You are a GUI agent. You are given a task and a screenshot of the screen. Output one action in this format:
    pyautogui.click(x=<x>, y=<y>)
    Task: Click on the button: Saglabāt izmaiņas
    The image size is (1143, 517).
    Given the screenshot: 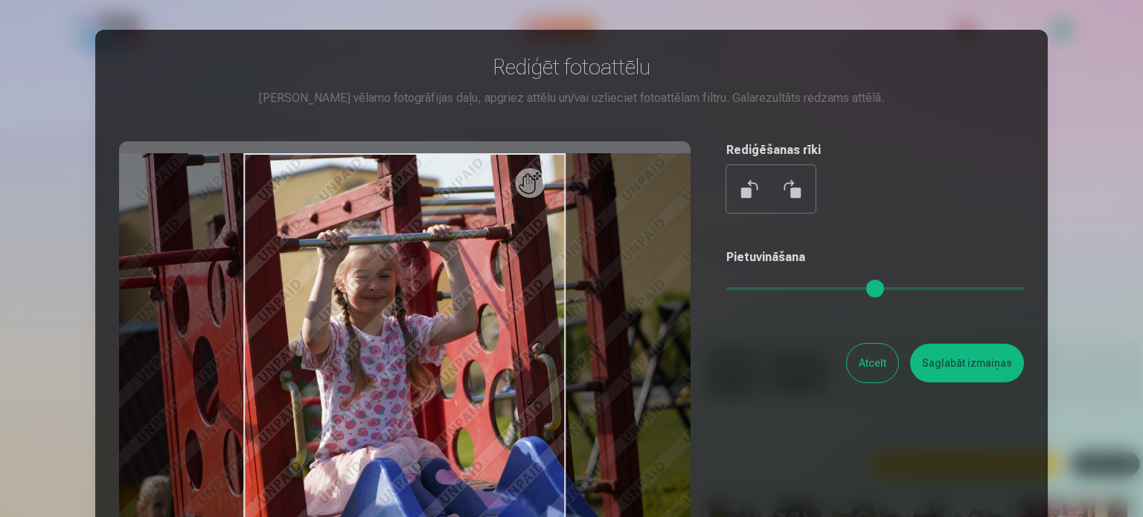 What is the action you would take?
    pyautogui.click(x=967, y=363)
    